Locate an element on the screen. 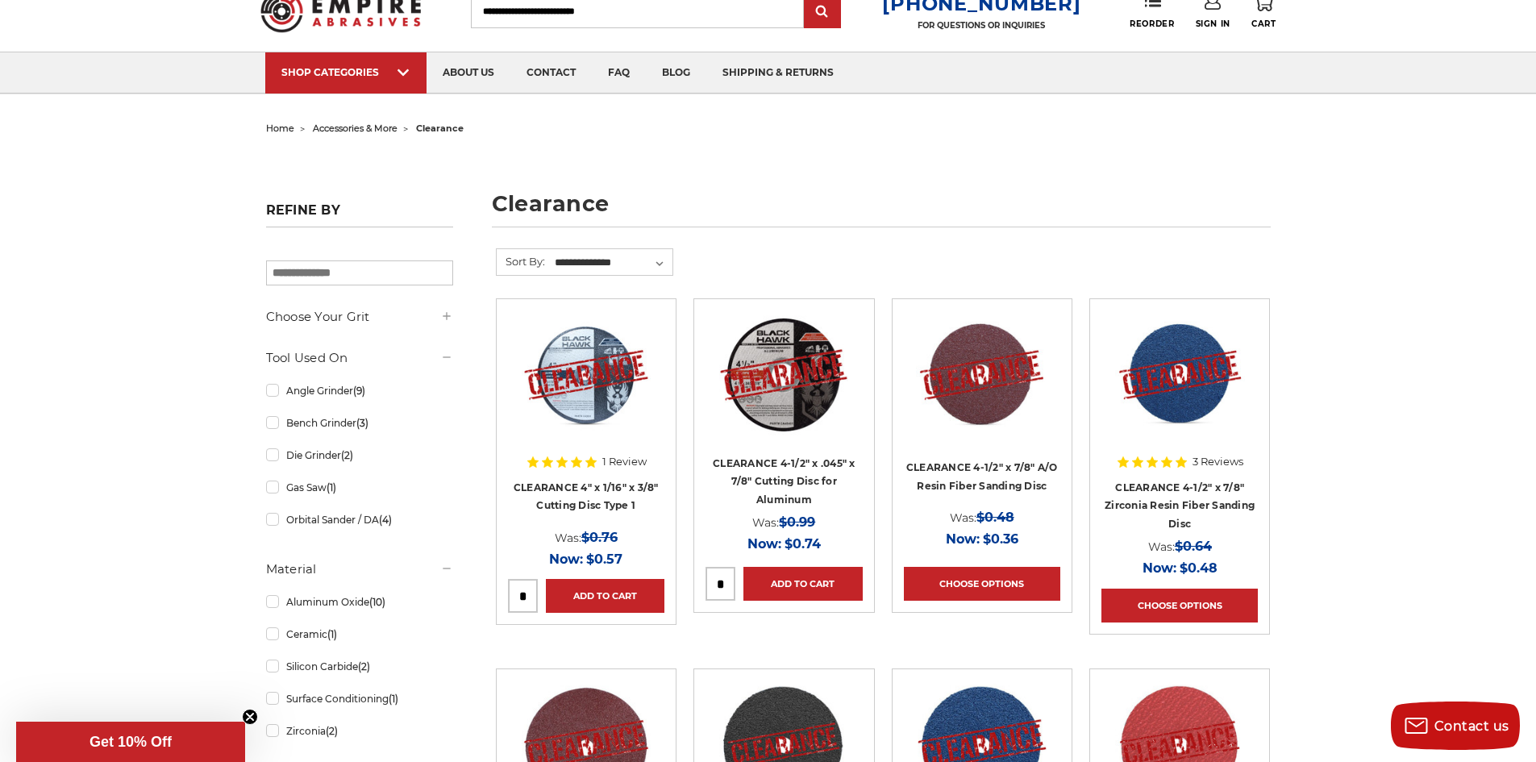  a: about us is located at coordinates (469, 73).